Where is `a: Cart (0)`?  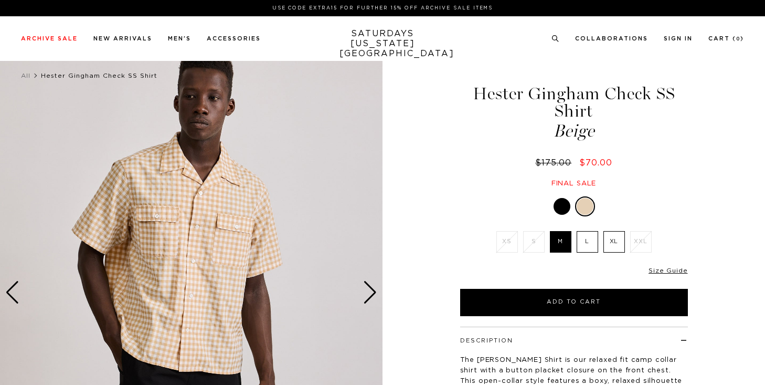 a: Cart (0) is located at coordinates (726, 38).